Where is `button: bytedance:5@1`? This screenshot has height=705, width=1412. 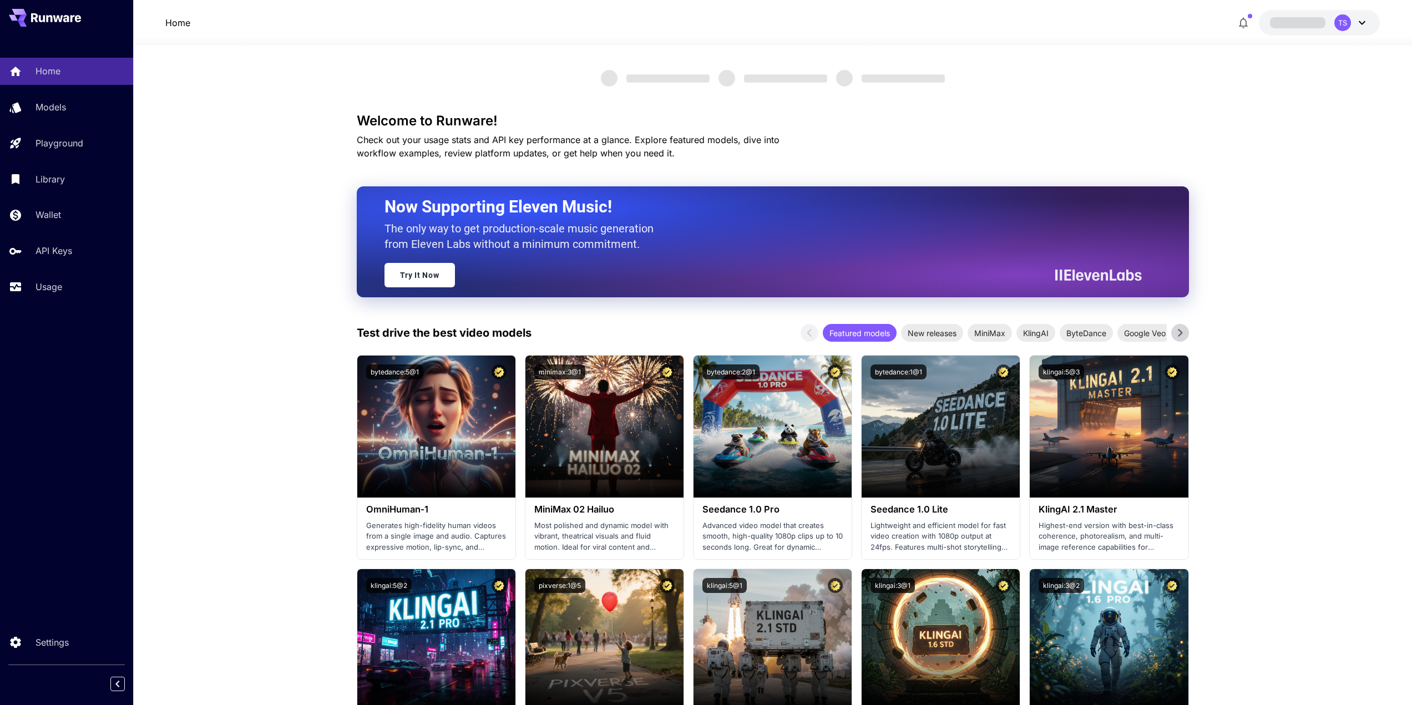
button: bytedance:5@1 is located at coordinates (395, 372).